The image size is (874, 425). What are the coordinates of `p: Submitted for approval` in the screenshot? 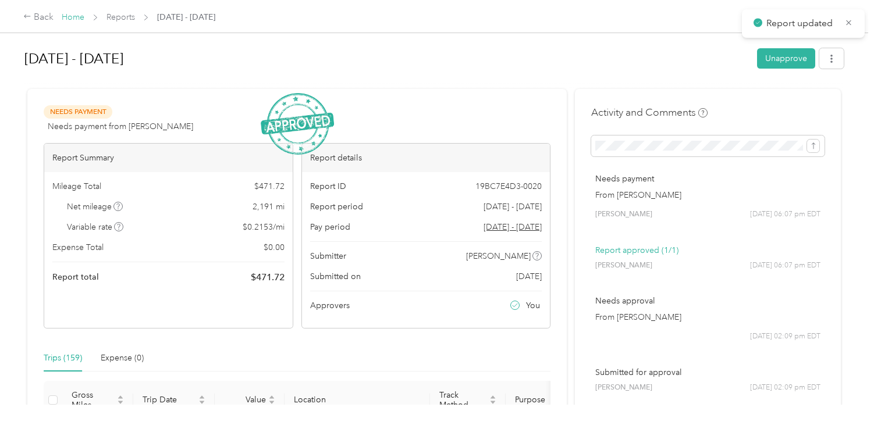 It's located at (707, 372).